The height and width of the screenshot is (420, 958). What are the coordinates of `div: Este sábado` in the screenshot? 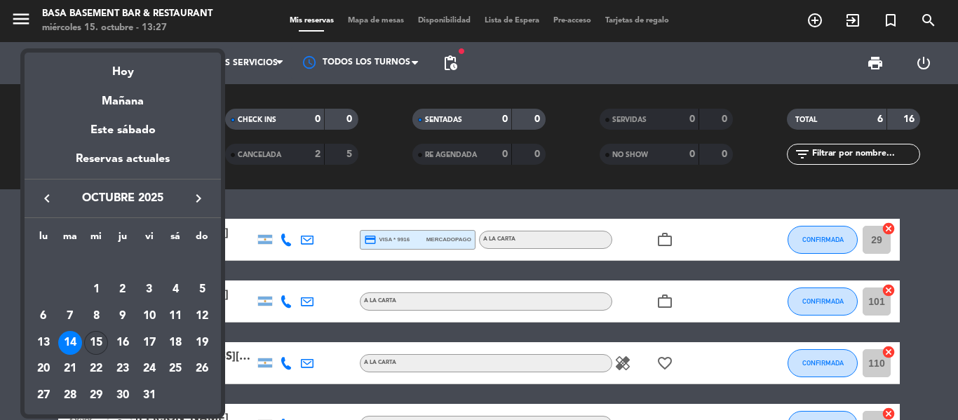 It's located at (123, 131).